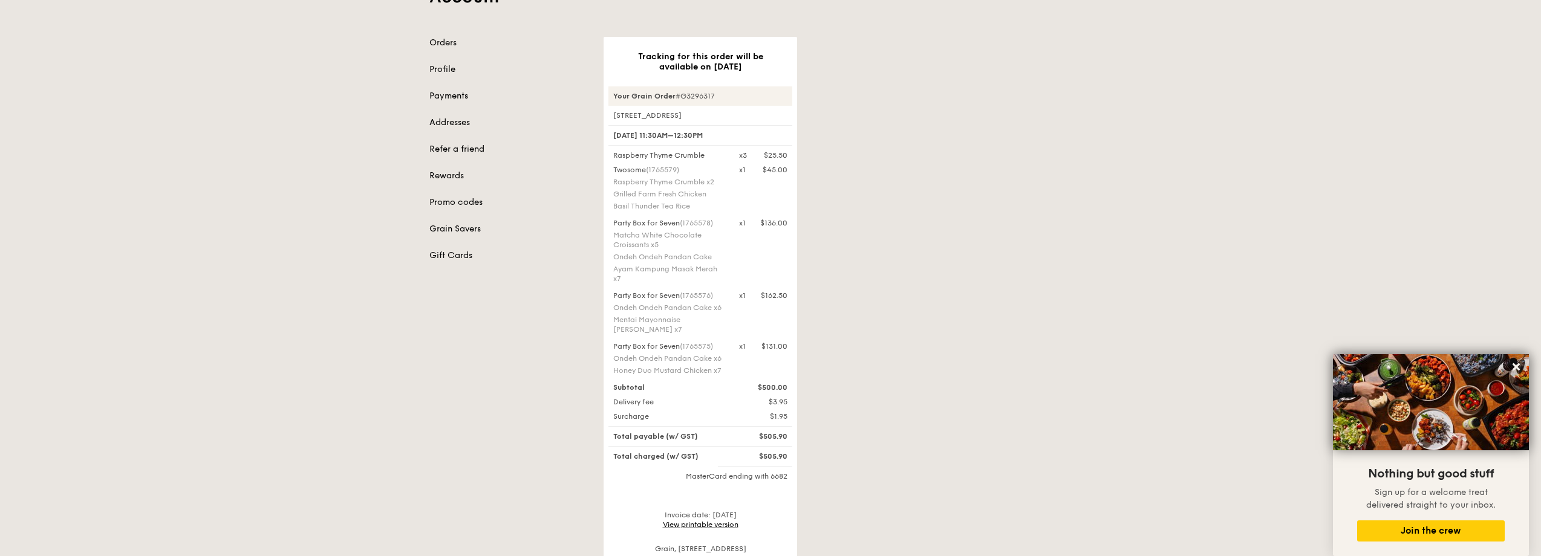 The image size is (1541, 556). Describe the element at coordinates (509, 256) in the screenshot. I see `a: Gift Cards` at that location.